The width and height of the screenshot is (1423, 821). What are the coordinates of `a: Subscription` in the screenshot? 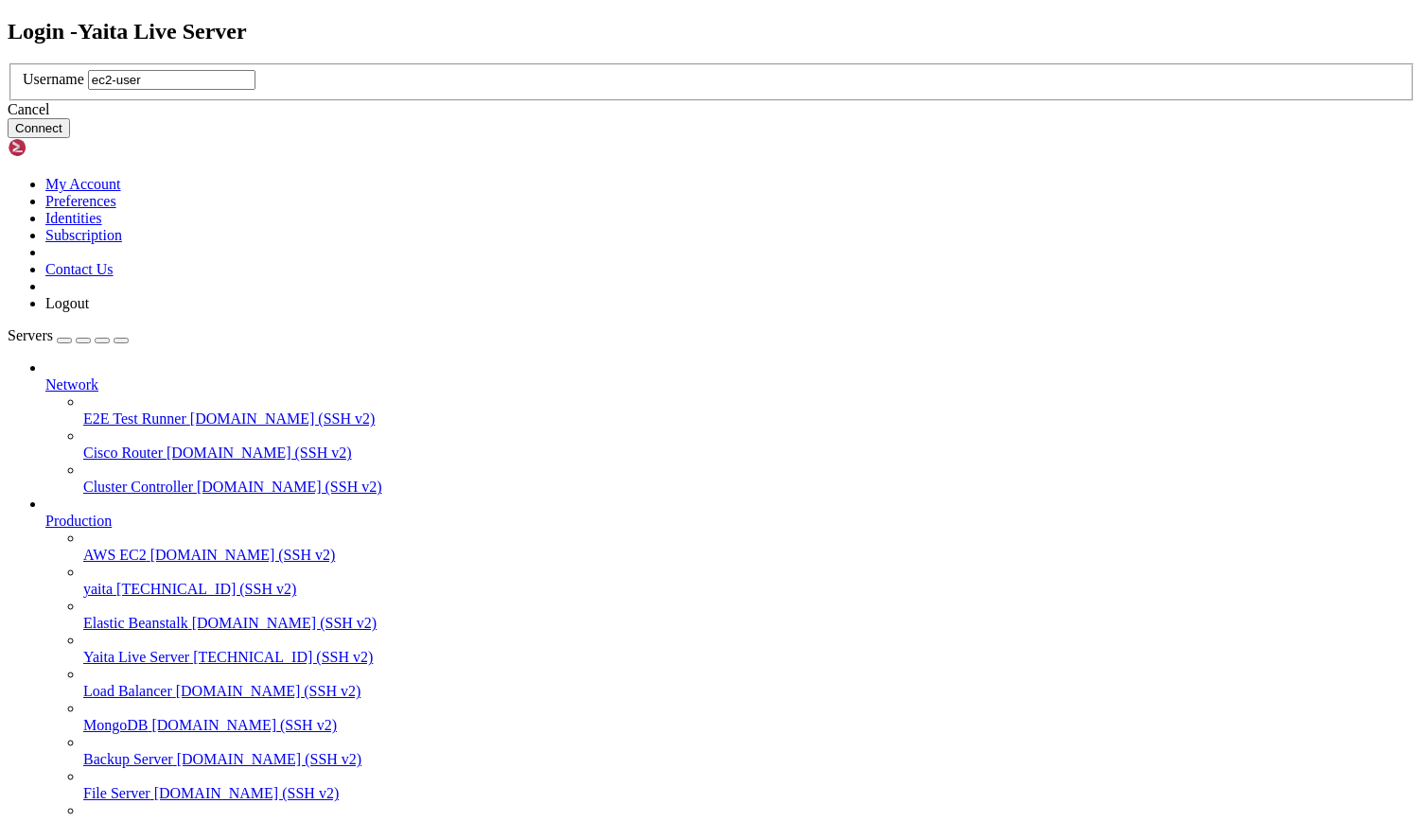 It's located at (83, 235).